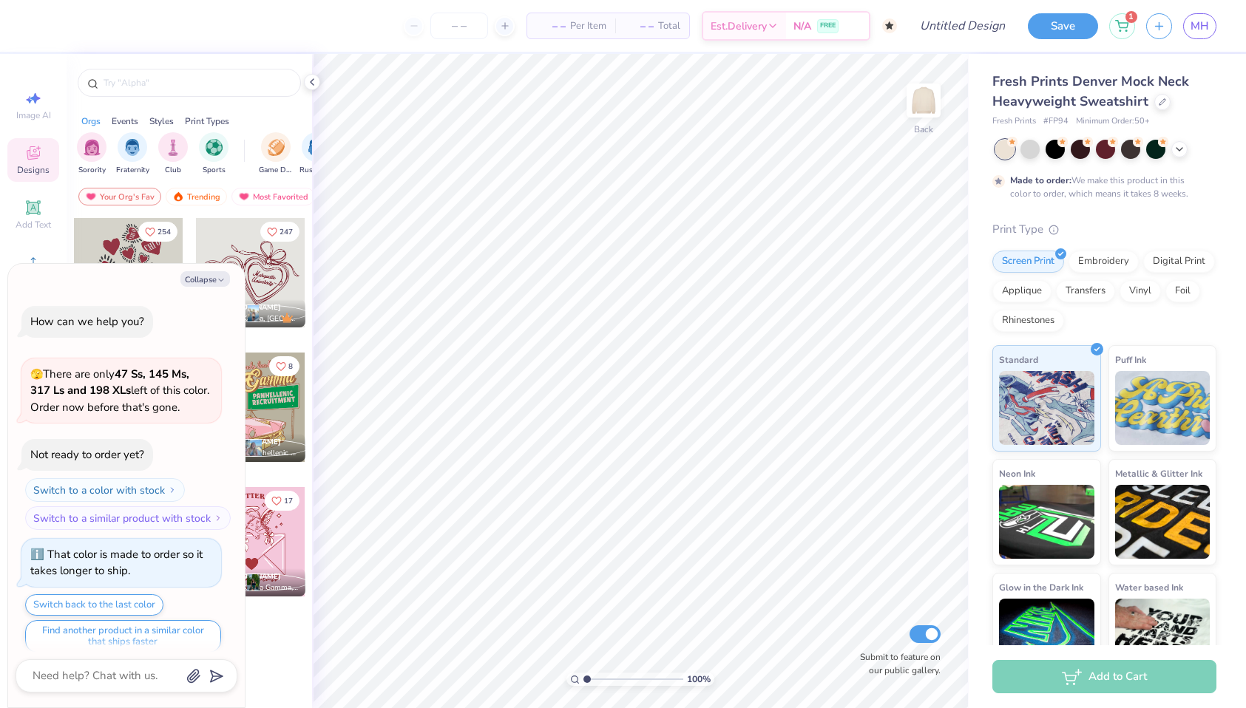  Describe the element at coordinates (87, 455) in the screenshot. I see `div: Not ready to order yet?` at that location.